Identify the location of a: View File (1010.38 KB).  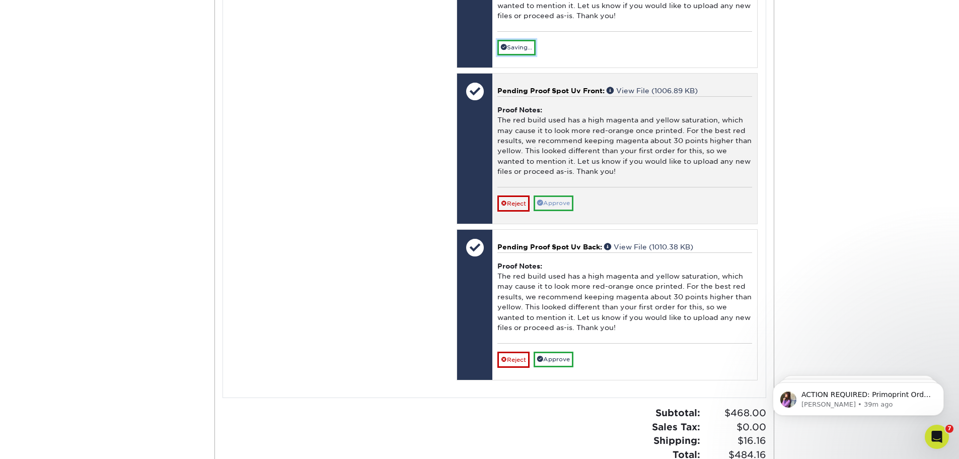
(649, 247).